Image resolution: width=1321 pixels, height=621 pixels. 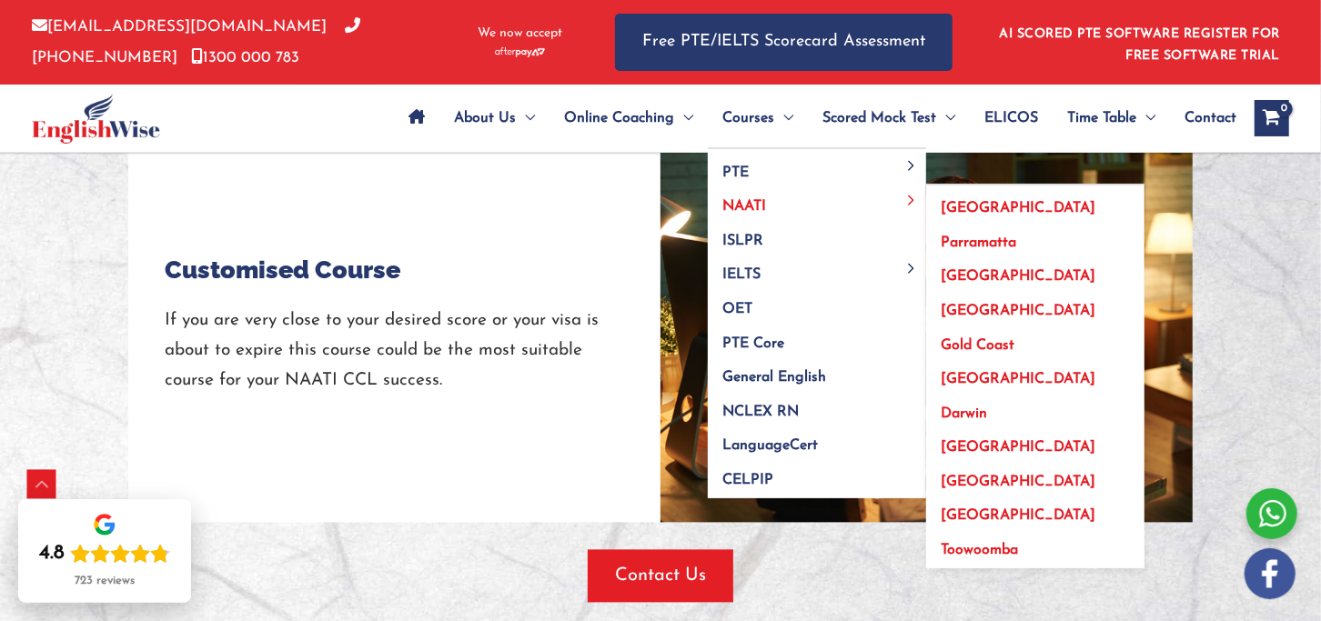 I want to click on a: Parramatta, so click(x=1035, y=236).